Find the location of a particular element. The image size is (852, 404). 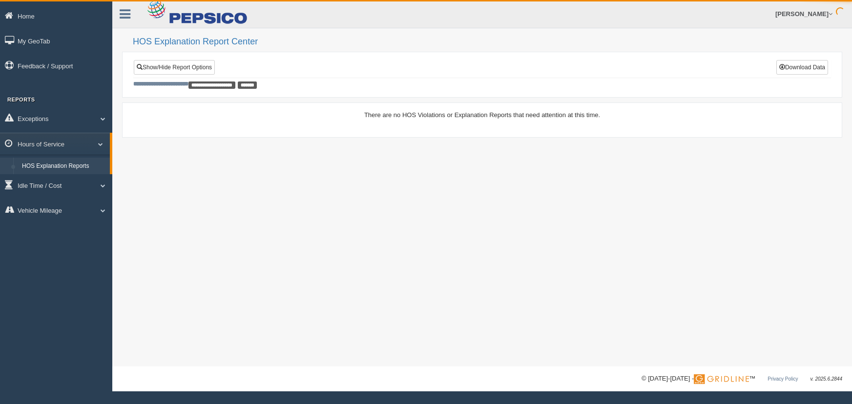

span: v. 2025.6.2844 is located at coordinates (826, 379).